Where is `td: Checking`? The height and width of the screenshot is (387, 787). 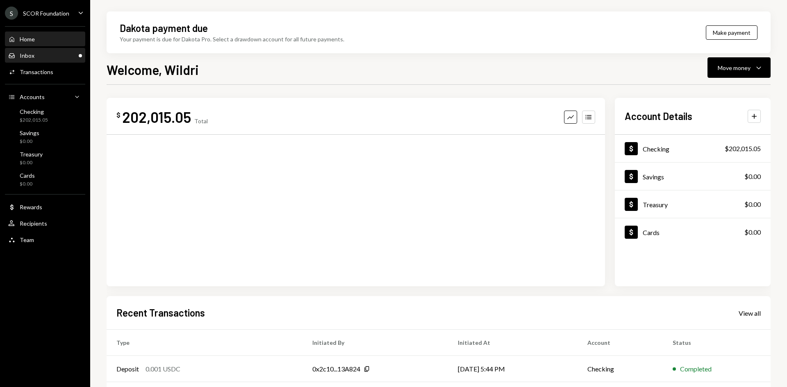
td: Checking is located at coordinates (620, 369).